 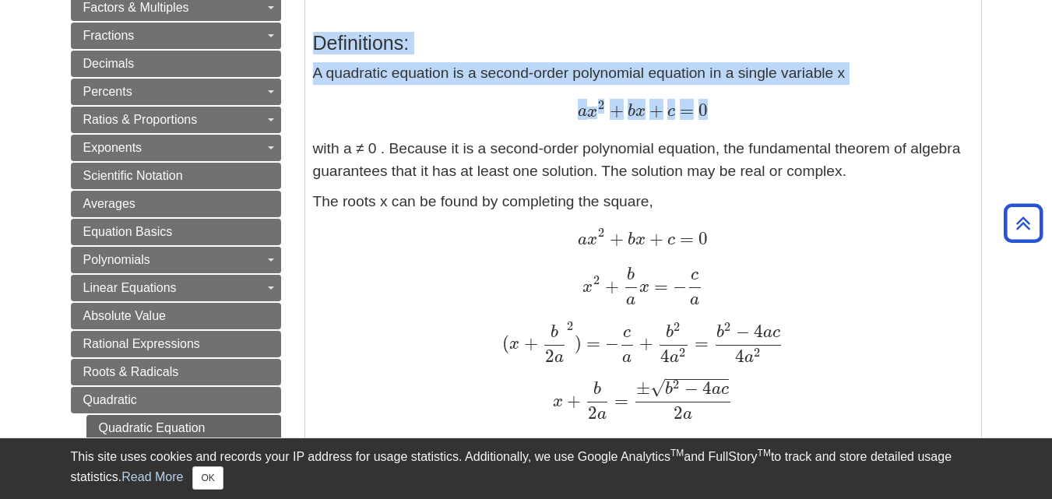 I want to click on span: Scientific Notation, so click(x=133, y=175).